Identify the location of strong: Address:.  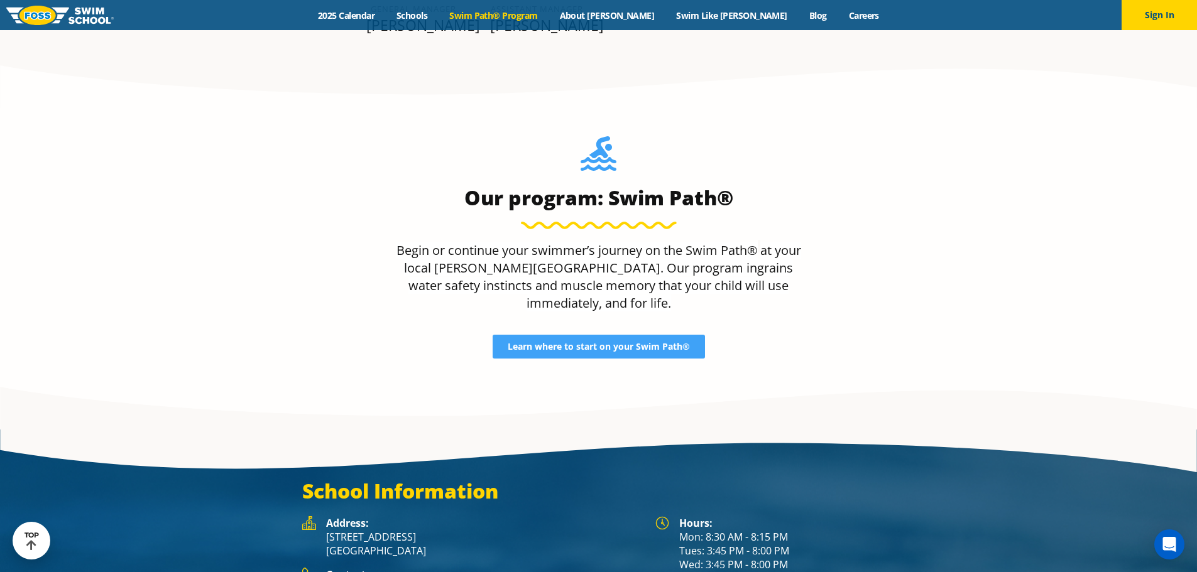
(347, 523).